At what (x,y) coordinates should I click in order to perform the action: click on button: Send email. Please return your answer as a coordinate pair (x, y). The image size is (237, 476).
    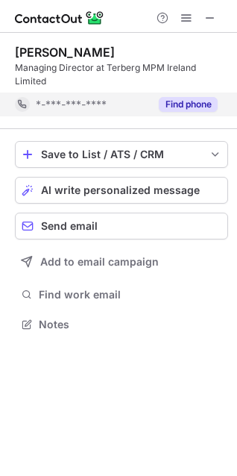
    Looking at the image, I should click on (122, 226).